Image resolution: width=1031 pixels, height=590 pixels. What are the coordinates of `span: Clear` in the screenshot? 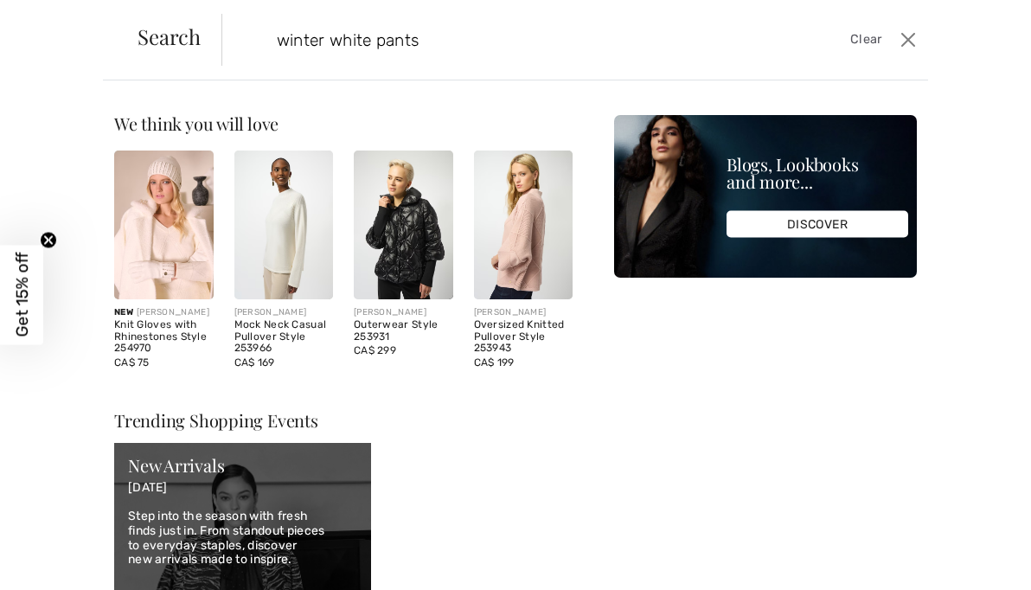 It's located at (865, 40).